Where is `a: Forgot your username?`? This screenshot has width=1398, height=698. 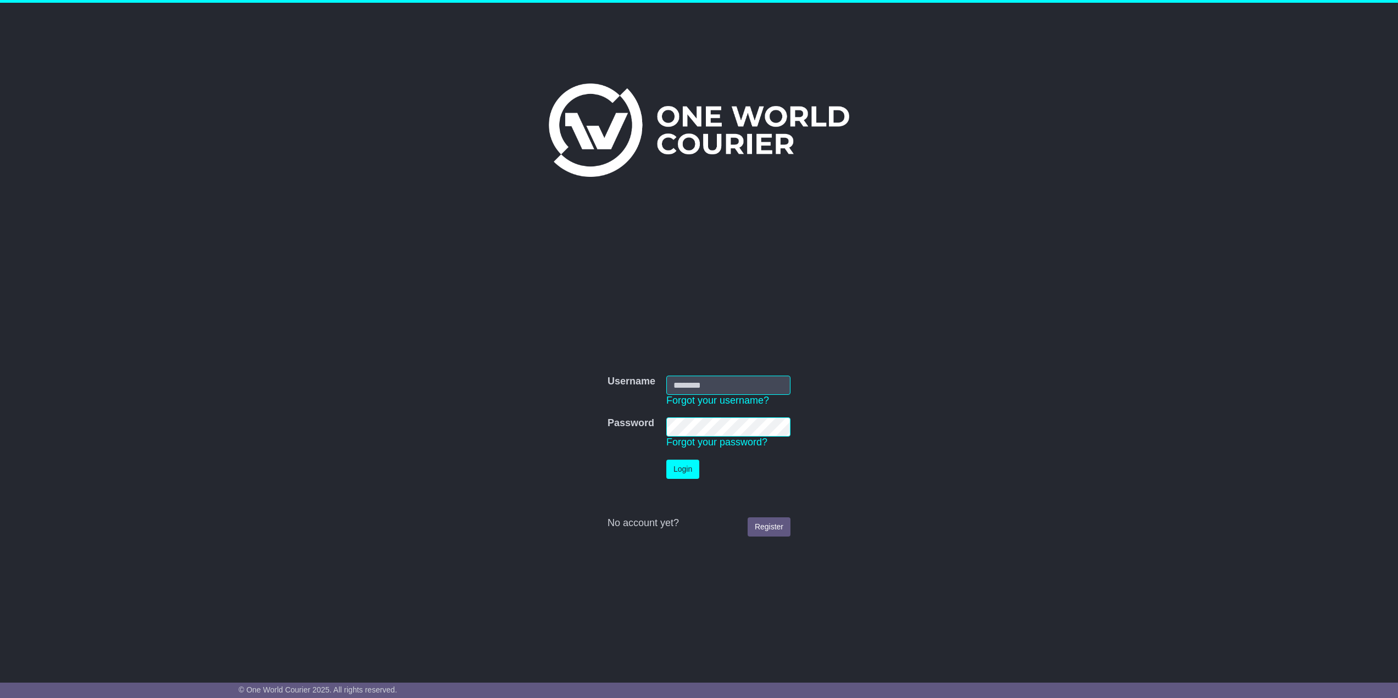 a: Forgot your username? is located at coordinates (717, 400).